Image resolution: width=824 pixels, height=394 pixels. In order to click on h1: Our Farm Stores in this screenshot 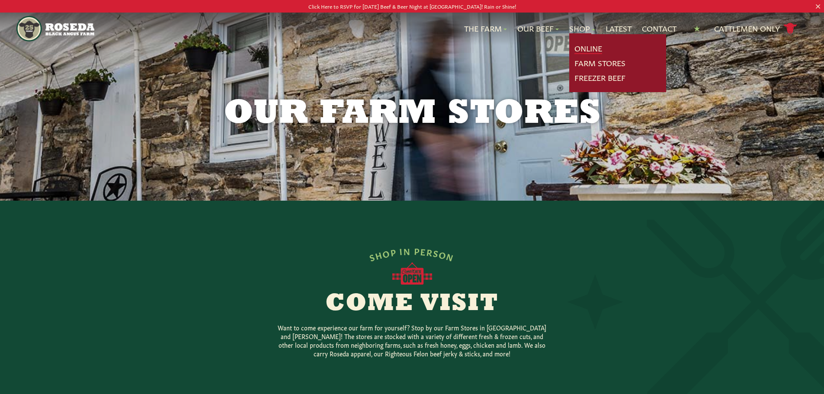, I will do `click(412, 114)`.